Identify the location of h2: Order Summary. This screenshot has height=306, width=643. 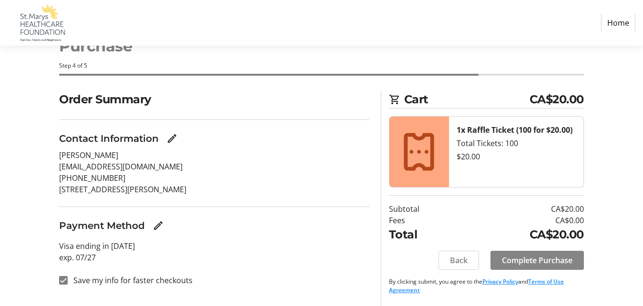
(214, 100).